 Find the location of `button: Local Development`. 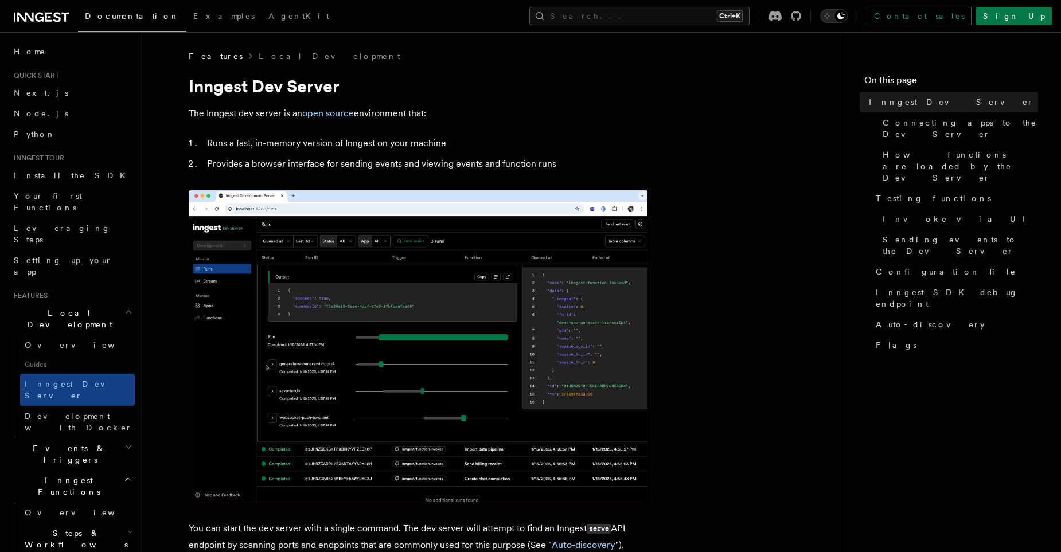

button: Local Development is located at coordinates (72, 319).